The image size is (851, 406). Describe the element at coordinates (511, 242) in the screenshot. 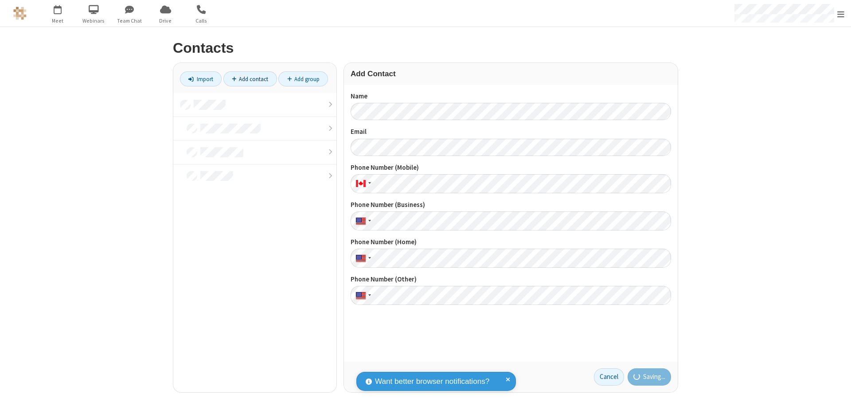

I see `label: Phone Number (Home)` at that location.